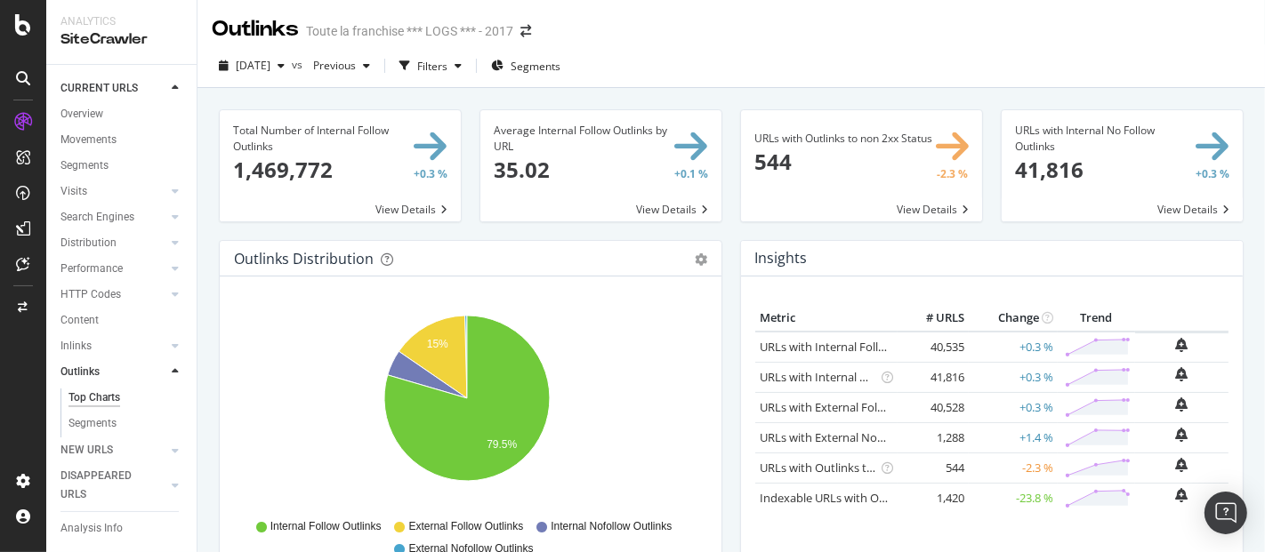 This screenshot has height=552, width=1265. What do you see at coordinates (88, 140) in the screenshot?
I see `div: Movements` at bounding box center [88, 140].